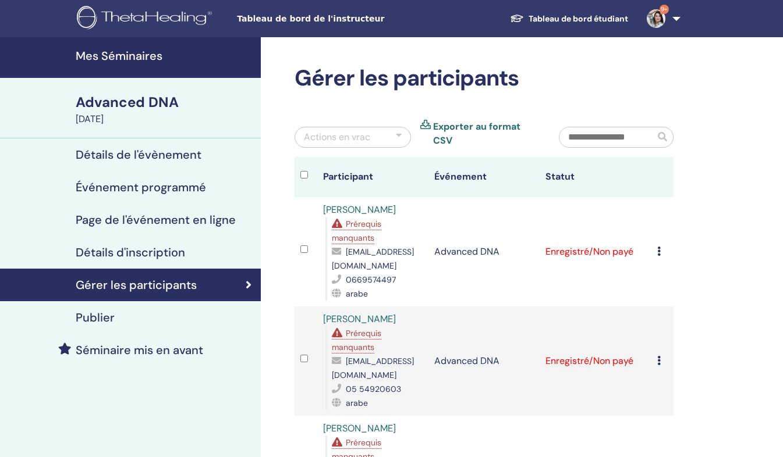  Describe the element at coordinates (484, 177) in the screenshot. I see `th: Événement` at that location.